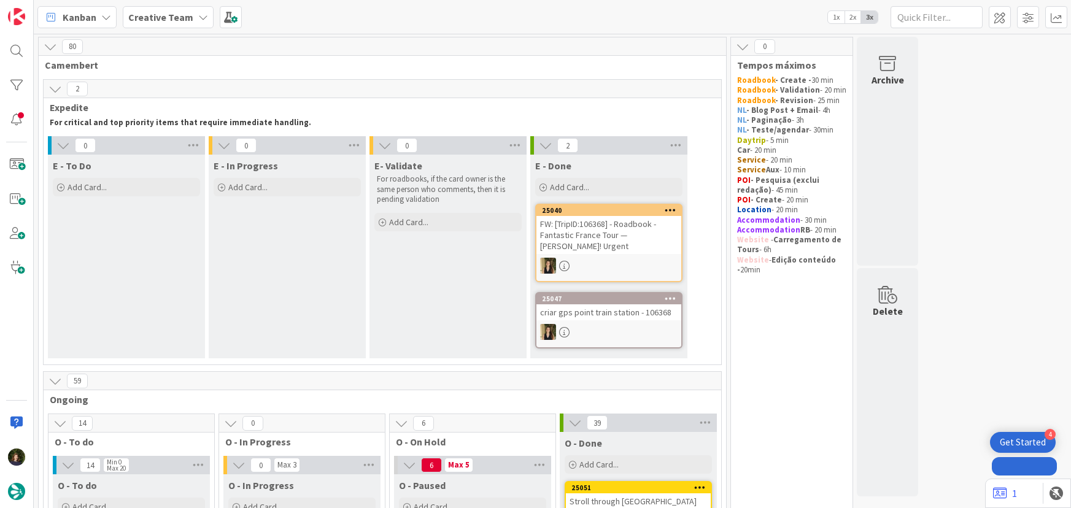  Describe the element at coordinates (468, 442) in the screenshot. I see `span: O - On Hold` at that location.